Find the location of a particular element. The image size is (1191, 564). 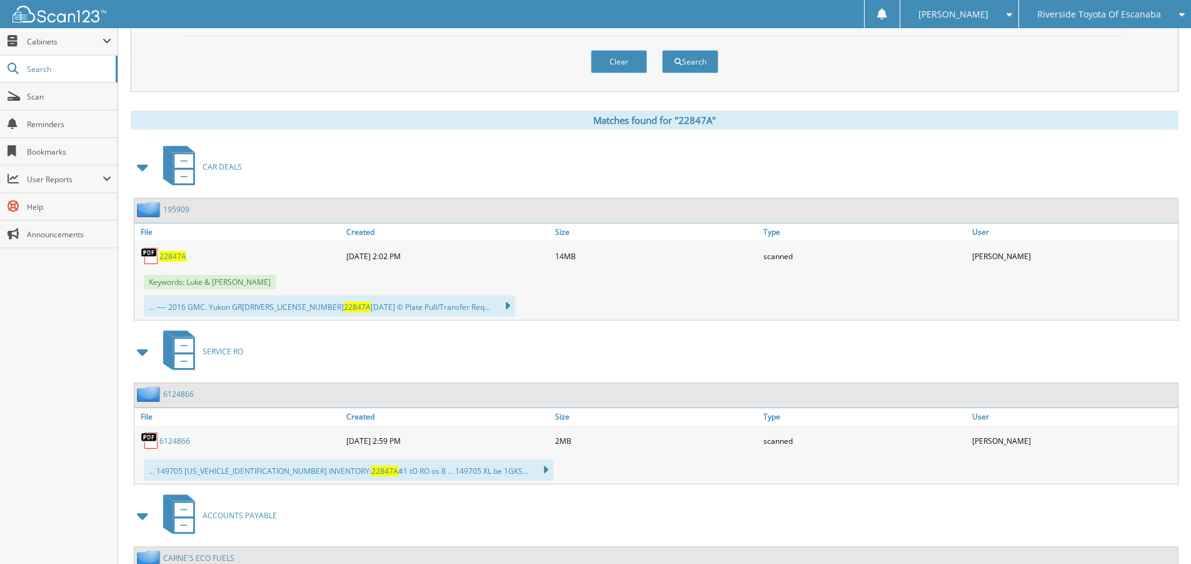

span: Announcements is located at coordinates (69, 234).